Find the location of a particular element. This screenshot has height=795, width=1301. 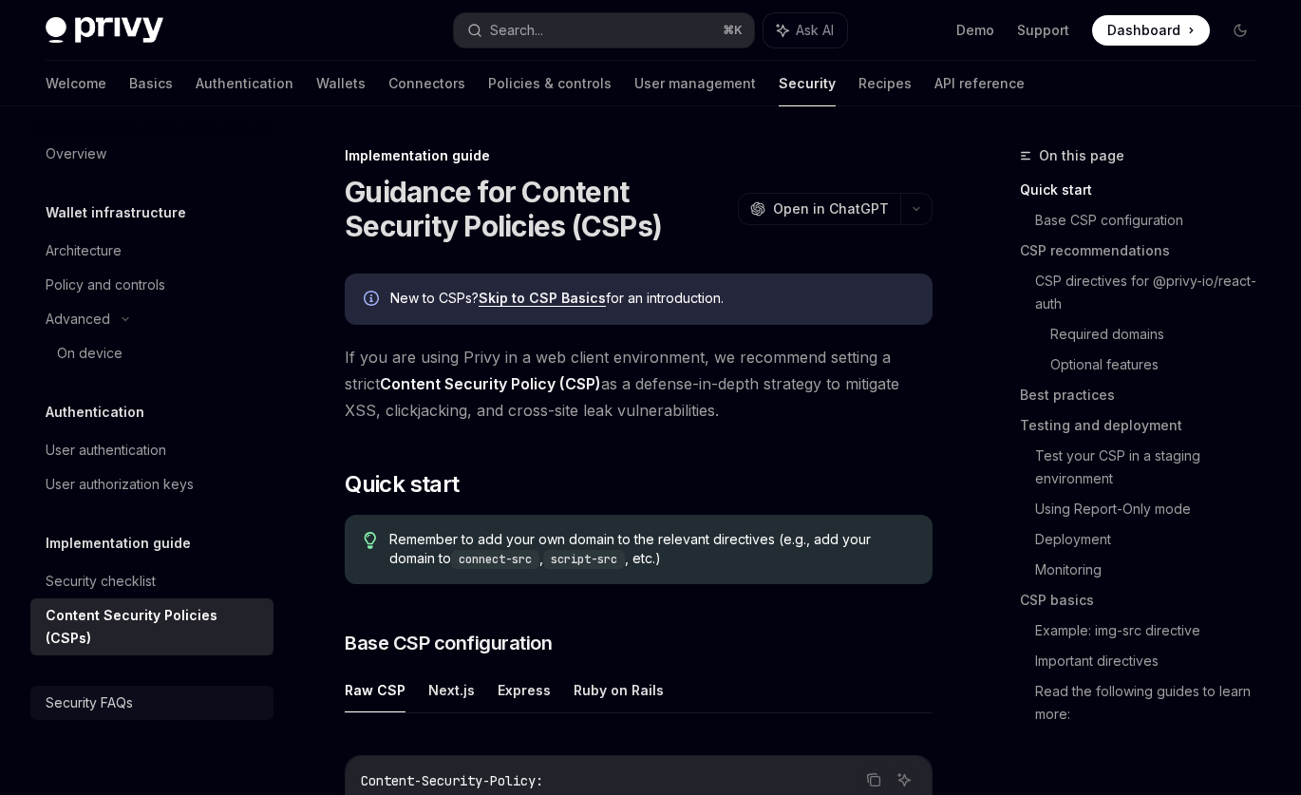

a: Quick start is located at coordinates (1145, 190).